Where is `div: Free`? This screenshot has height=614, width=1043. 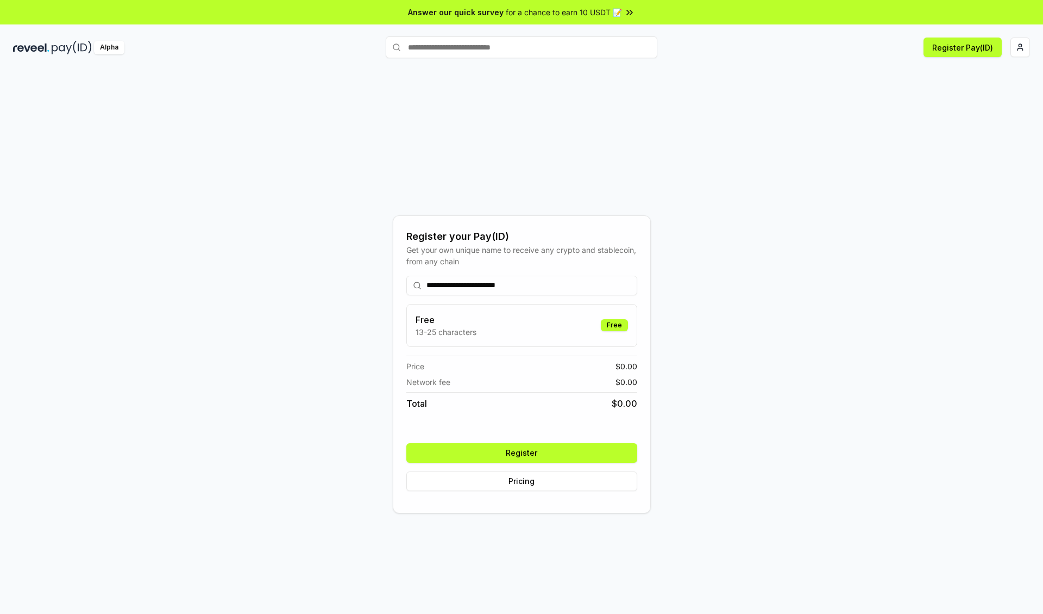
div: Free is located at coordinates (615, 325).